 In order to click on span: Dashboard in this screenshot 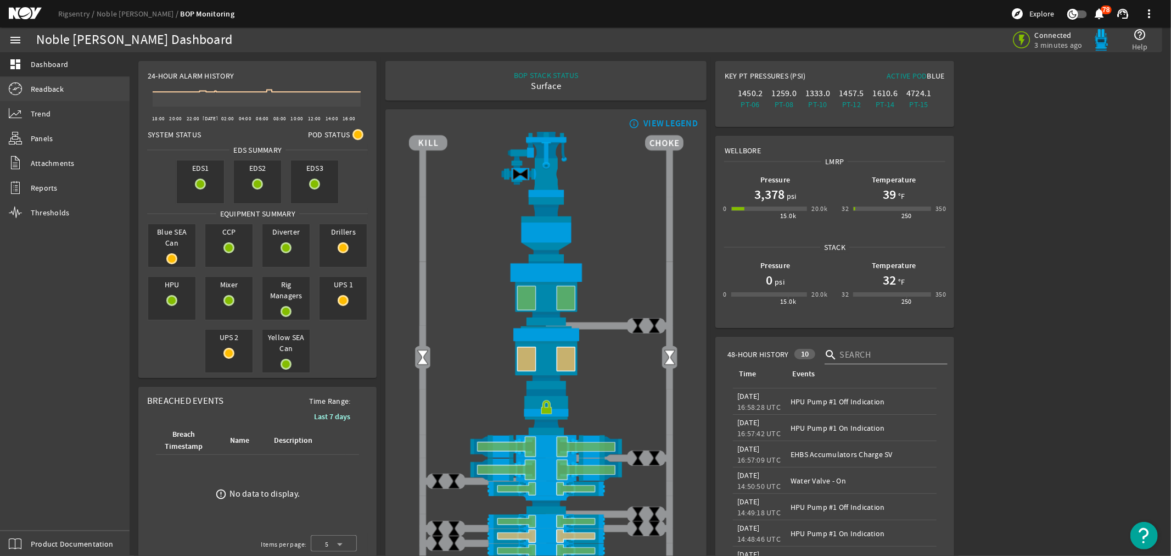, I will do `click(49, 64)`.